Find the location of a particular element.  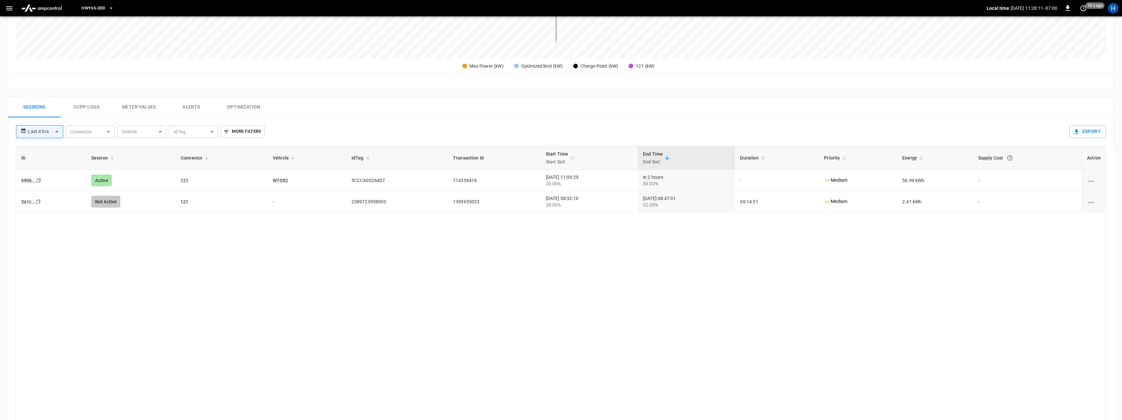

button: The cost of your charging session based on your supply rates is located at coordinates (1010, 158).